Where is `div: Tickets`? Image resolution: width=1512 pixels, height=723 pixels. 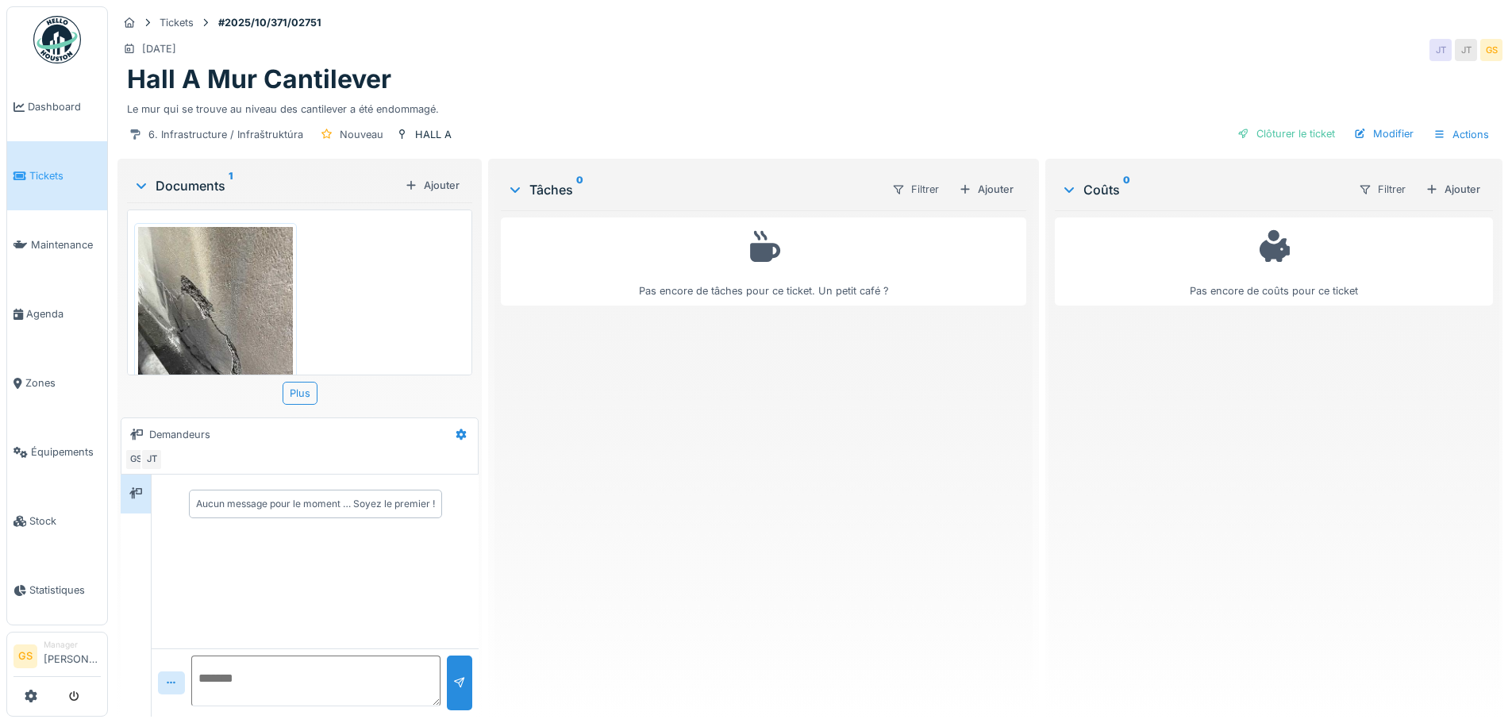
div: Tickets is located at coordinates (176, 22).